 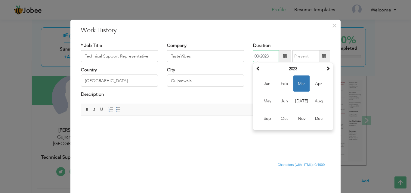 What do you see at coordinates (328, 68) in the screenshot?
I see `span: Next Year` at bounding box center [328, 68].